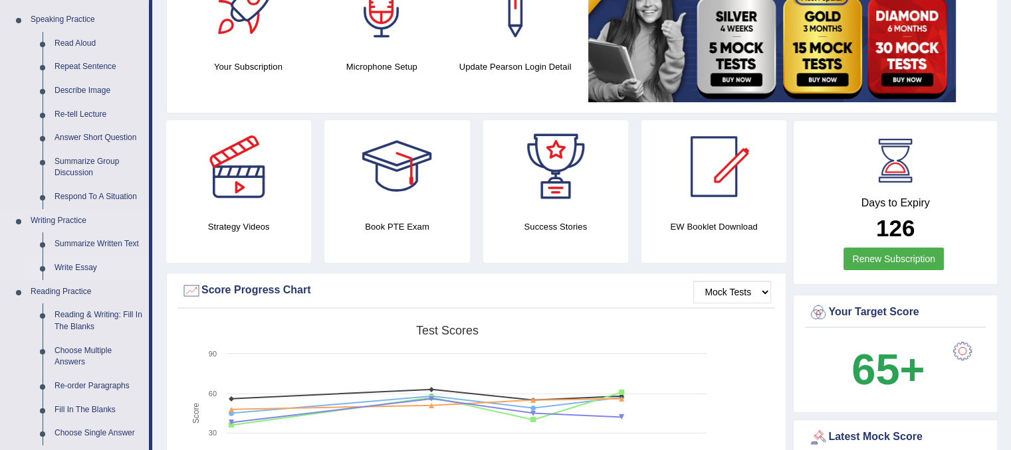 This screenshot has height=450, width=1011. What do you see at coordinates (98, 197) in the screenshot?
I see `a: Respond To A Situation` at bounding box center [98, 197].